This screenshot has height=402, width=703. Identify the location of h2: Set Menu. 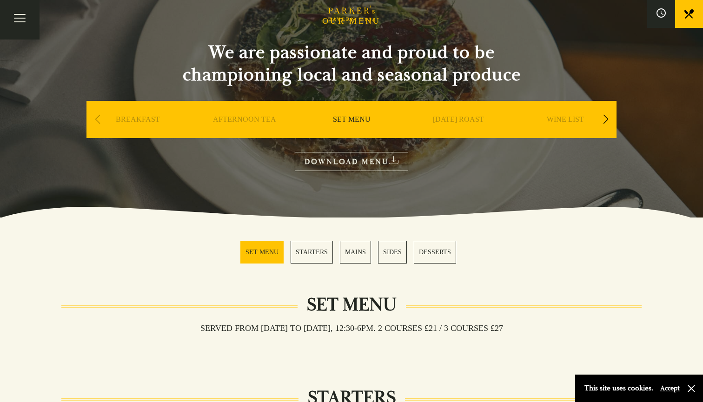
(351, 305).